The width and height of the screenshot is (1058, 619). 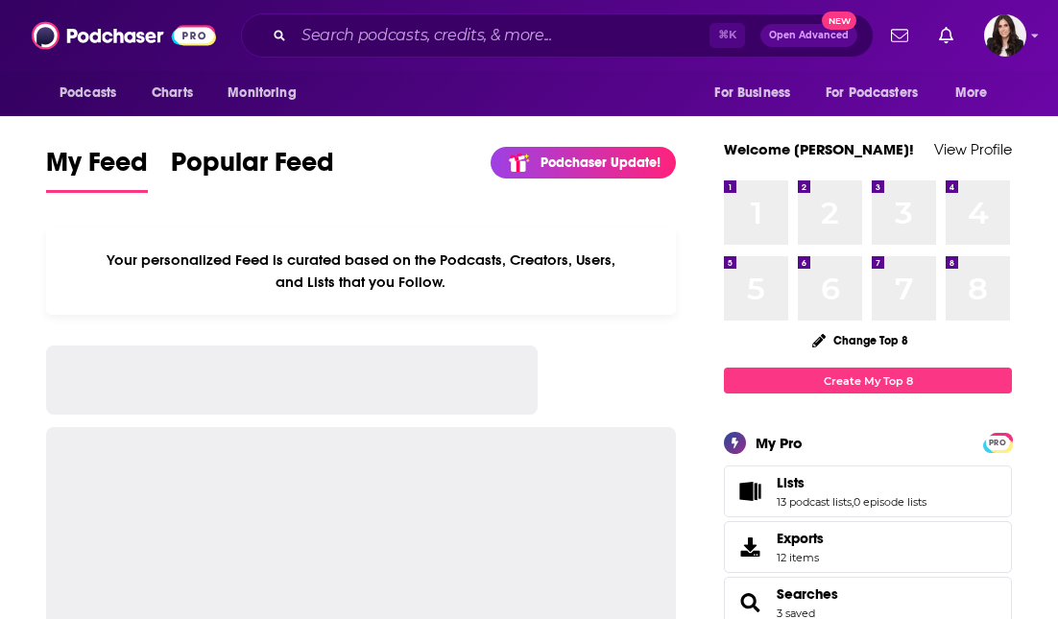 What do you see at coordinates (261, 93) in the screenshot?
I see `span: Monitoring` at bounding box center [261, 93].